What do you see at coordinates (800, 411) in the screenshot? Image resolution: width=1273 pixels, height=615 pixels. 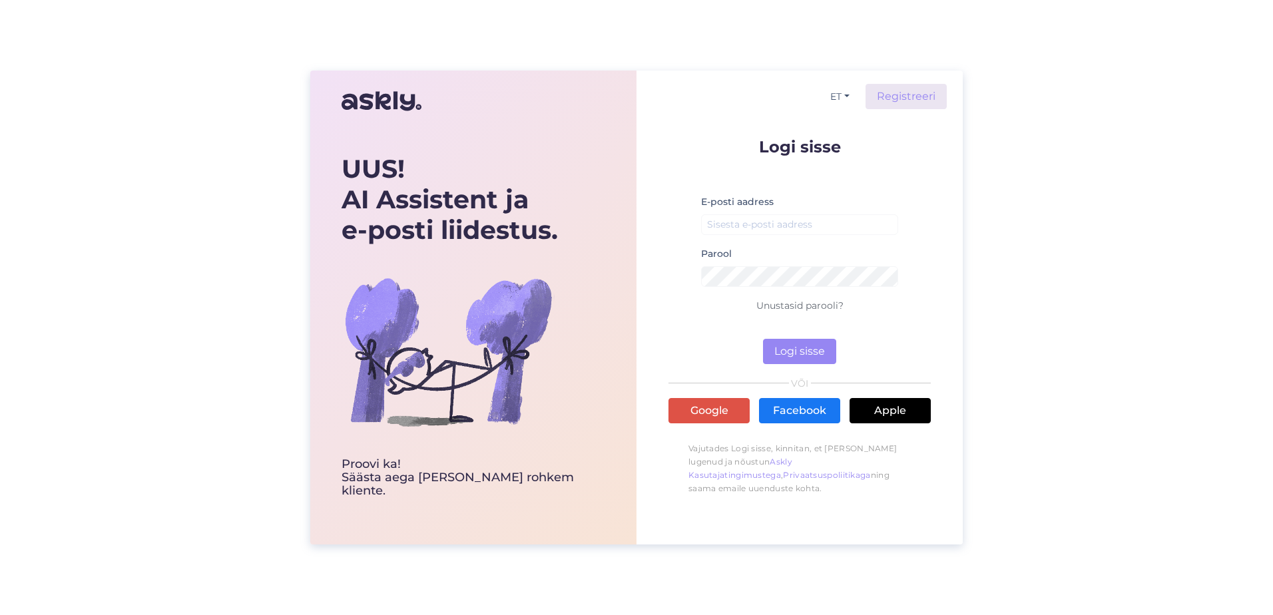 I see `a: Facebook` at bounding box center [800, 411].